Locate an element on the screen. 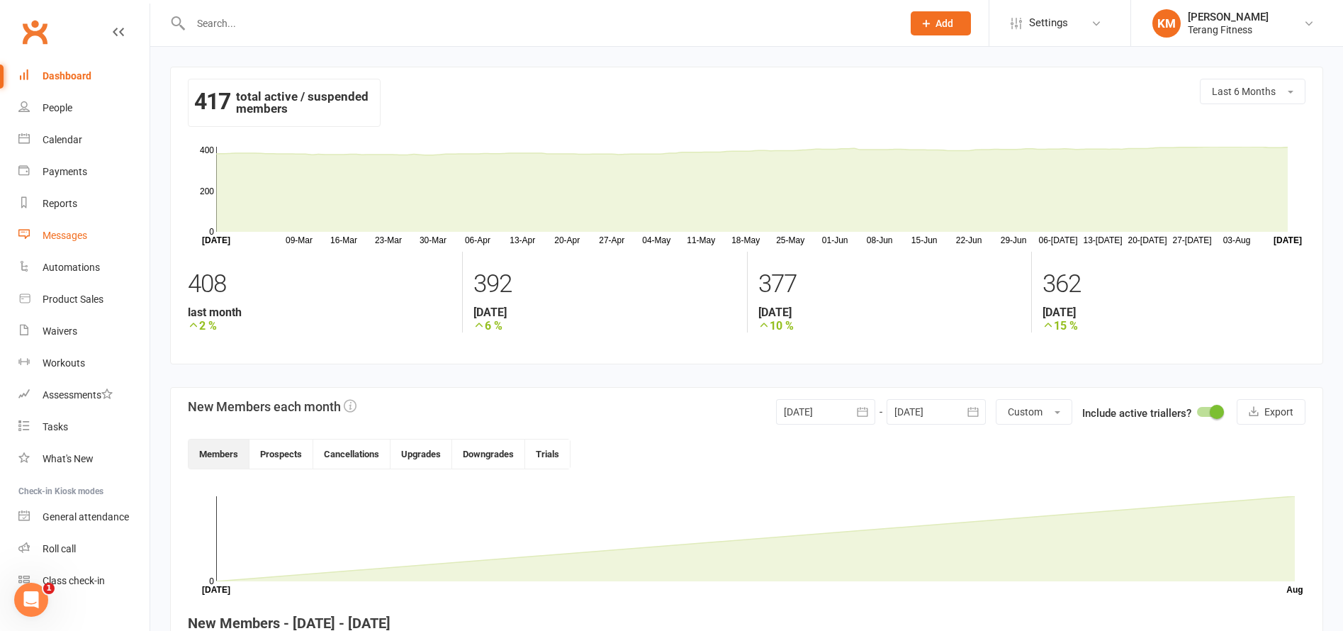  a: Workouts is located at coordinates (84, 363).